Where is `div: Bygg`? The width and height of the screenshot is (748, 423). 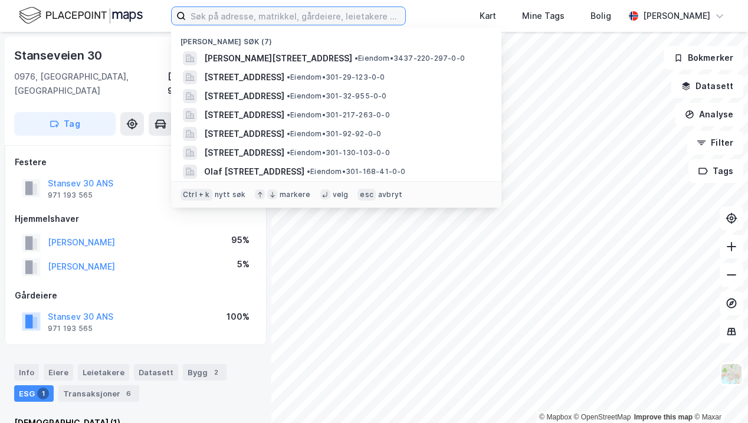 div: Bygg is located at coordinates (205, 372).